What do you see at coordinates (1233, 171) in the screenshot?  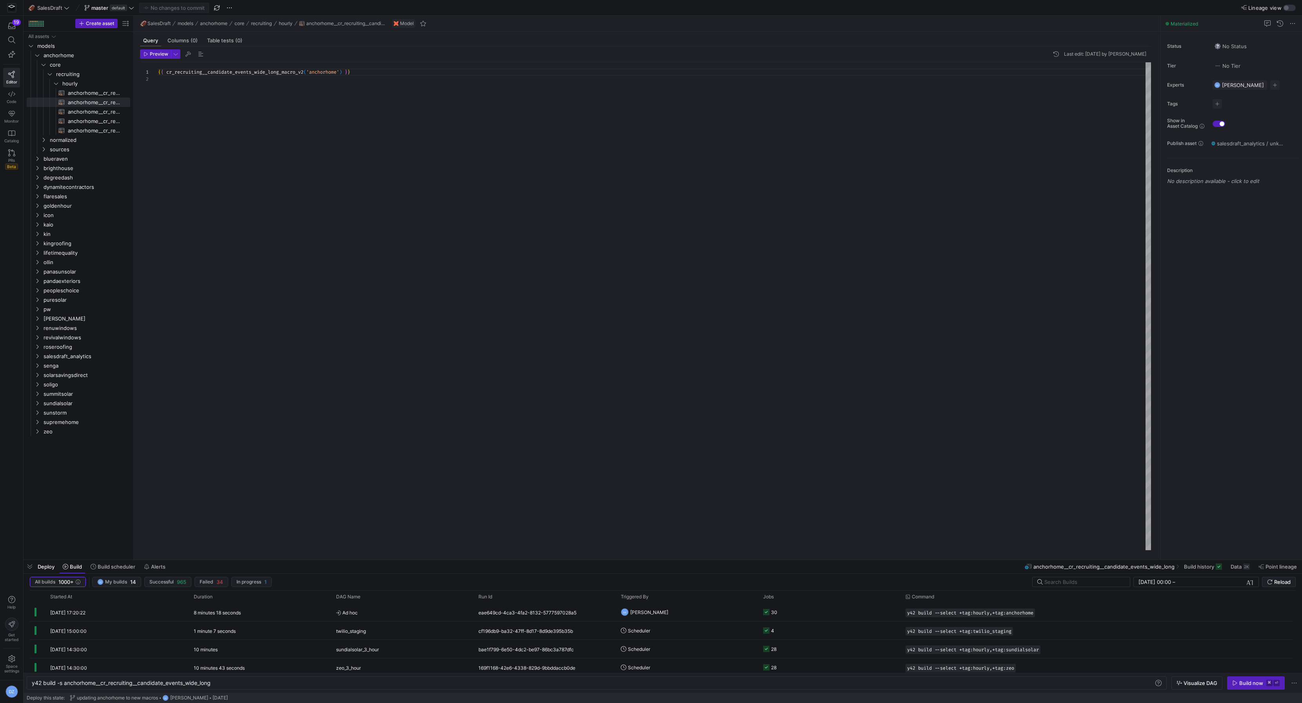 I see `p: Description` at bounding box center [1233, 171].